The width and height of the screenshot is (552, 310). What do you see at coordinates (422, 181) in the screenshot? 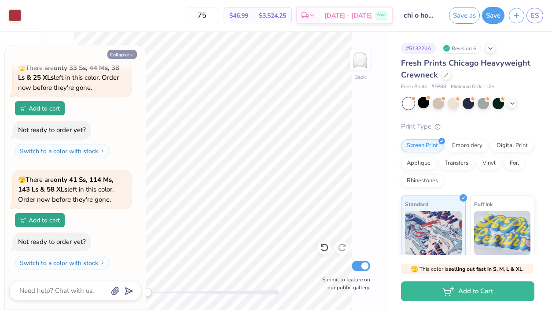
I see `div: Rhinestones` at bounding box center [422, 181].